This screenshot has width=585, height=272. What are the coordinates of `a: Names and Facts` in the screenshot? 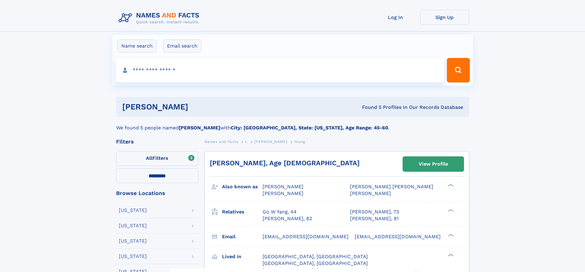 It's located at (221, 141).